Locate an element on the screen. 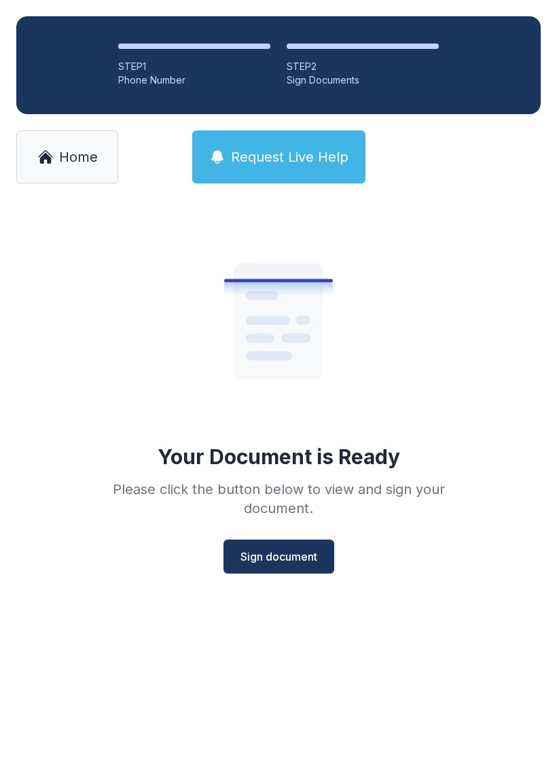 Image resolution: width=557 pixels, height=772 pixels. span: Sign document is located at coordinates (279, 557).